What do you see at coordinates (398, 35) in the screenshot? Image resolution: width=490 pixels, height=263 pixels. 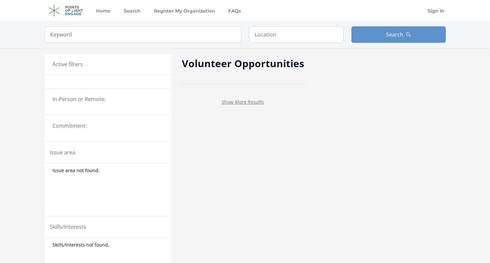 I see `button: Search` at bounding box center [398, 35].